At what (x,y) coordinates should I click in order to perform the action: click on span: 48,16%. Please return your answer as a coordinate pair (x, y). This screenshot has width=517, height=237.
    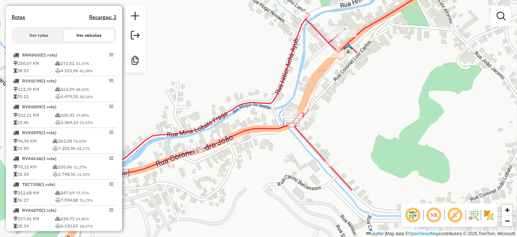
    Looking at the image, I should click on (86, 96).